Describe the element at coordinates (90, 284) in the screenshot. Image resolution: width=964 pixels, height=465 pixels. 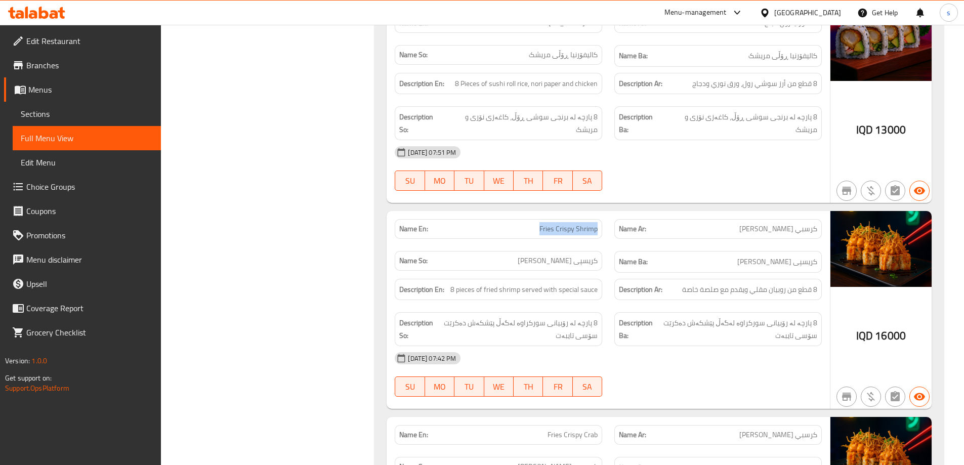
I see `span: Upsell` at that location.